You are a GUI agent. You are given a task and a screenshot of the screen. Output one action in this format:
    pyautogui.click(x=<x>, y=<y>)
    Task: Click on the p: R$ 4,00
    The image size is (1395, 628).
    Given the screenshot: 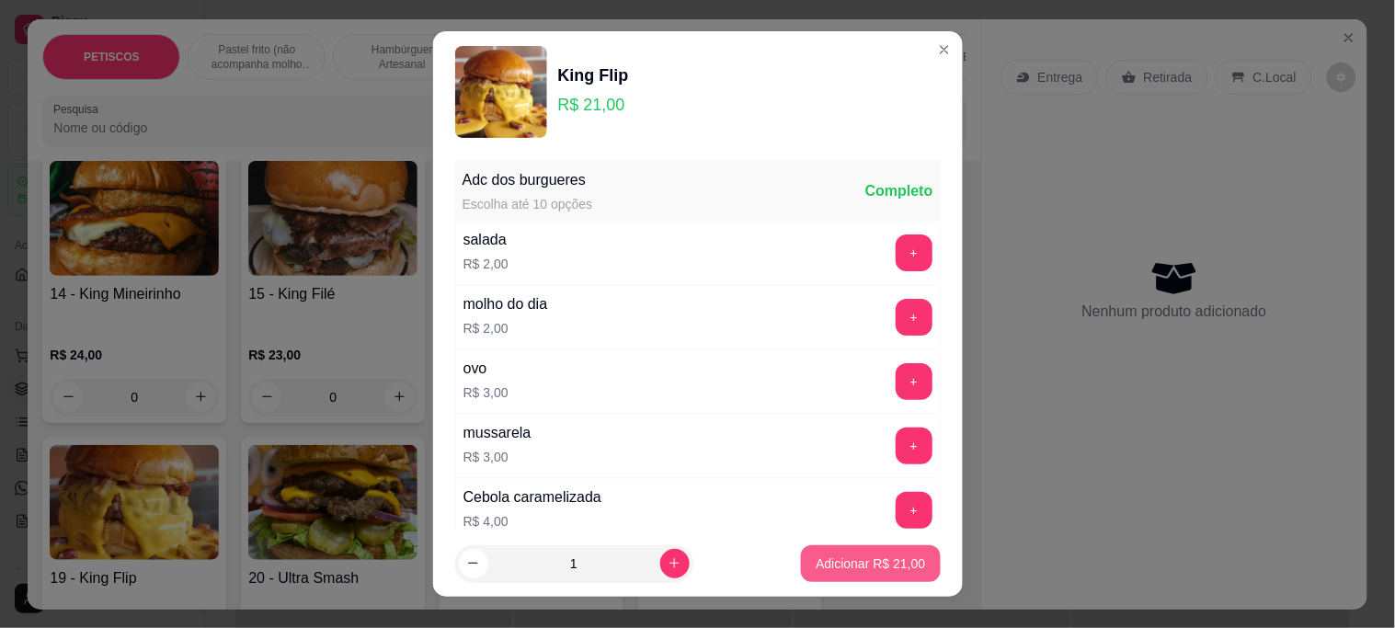 What is the action you would take?
    pyautogui.click(x=532, y=521)
    